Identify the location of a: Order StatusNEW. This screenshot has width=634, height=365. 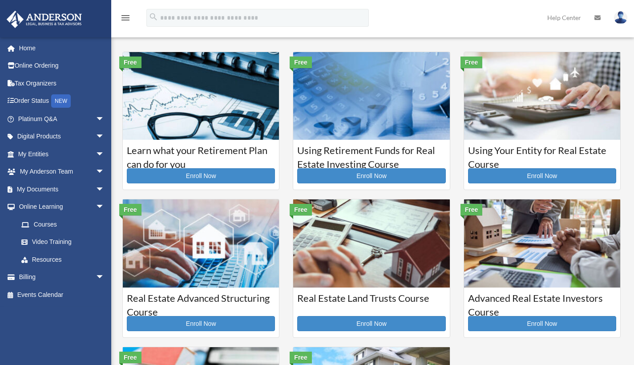
(62, 101).